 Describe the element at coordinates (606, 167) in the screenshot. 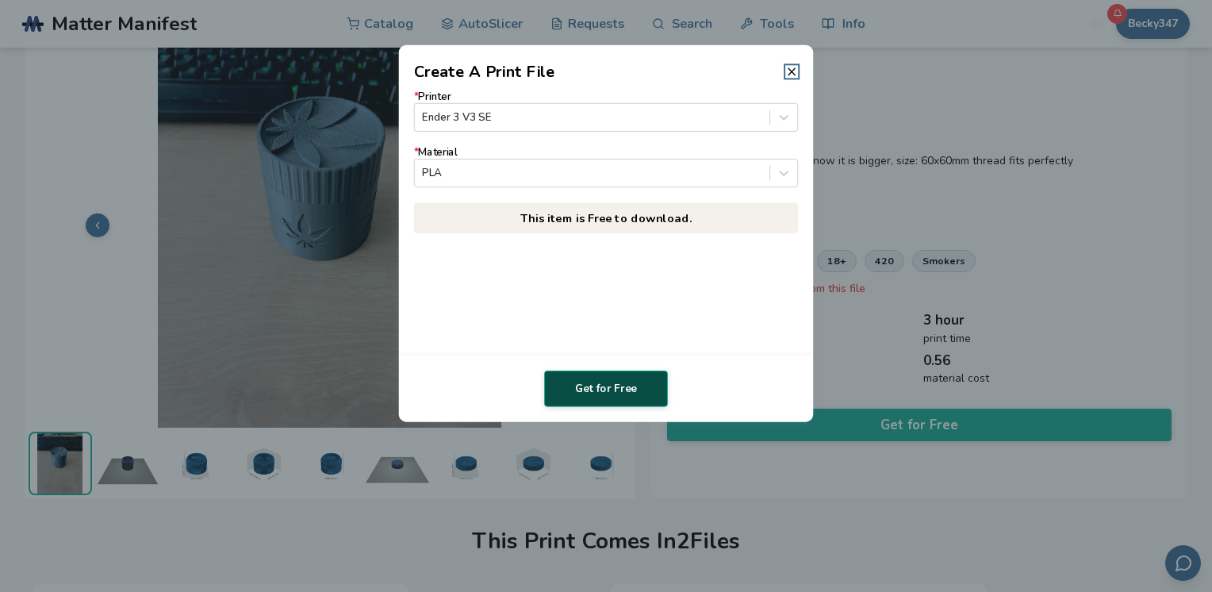

I see `label: Material` at that location.